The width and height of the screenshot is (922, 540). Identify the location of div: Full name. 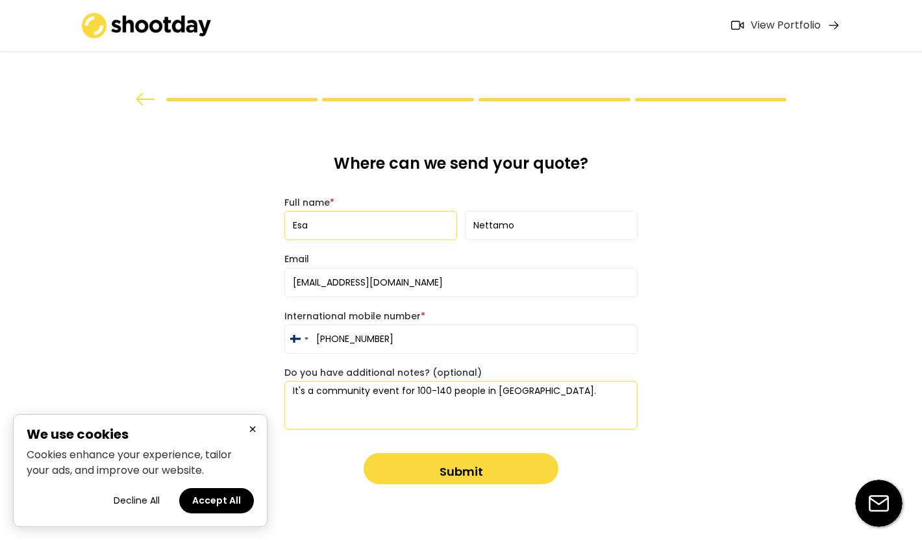
(461, 203).